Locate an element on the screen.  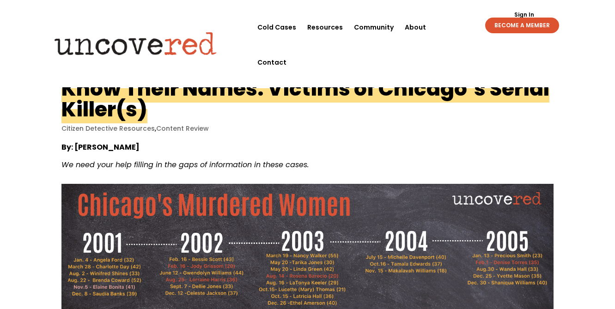
a: Community is located at coordinates (374, 27).